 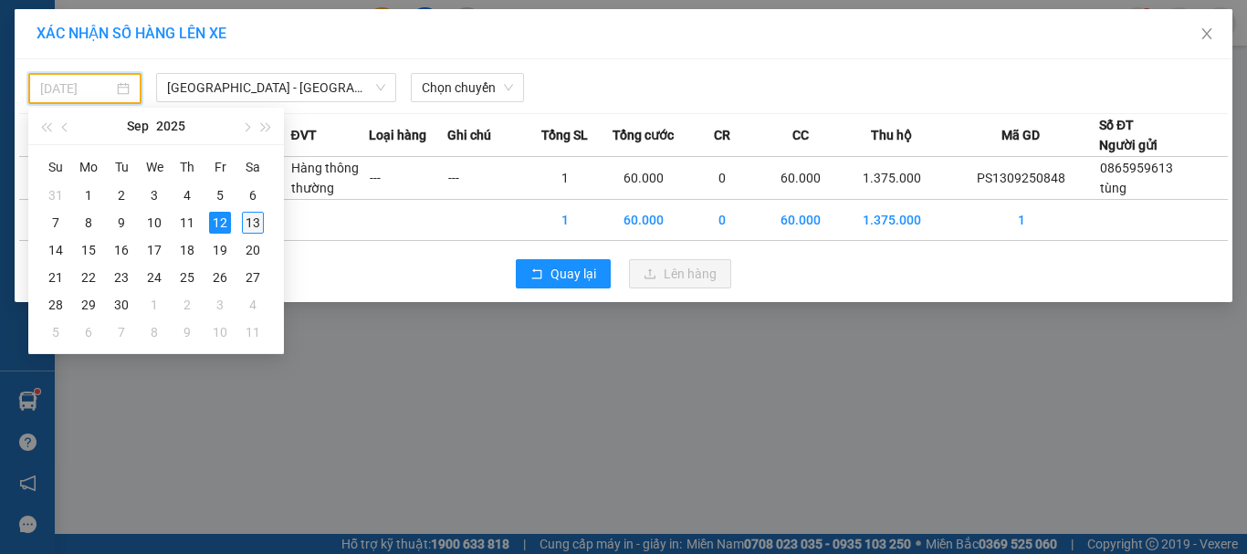 I want to click on div: 15, so click(x=89, y=250).